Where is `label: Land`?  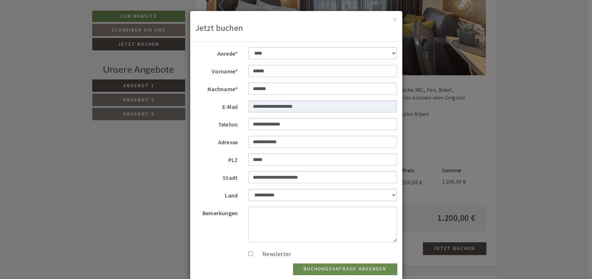 label: Land is located at coordinates (217, 194).